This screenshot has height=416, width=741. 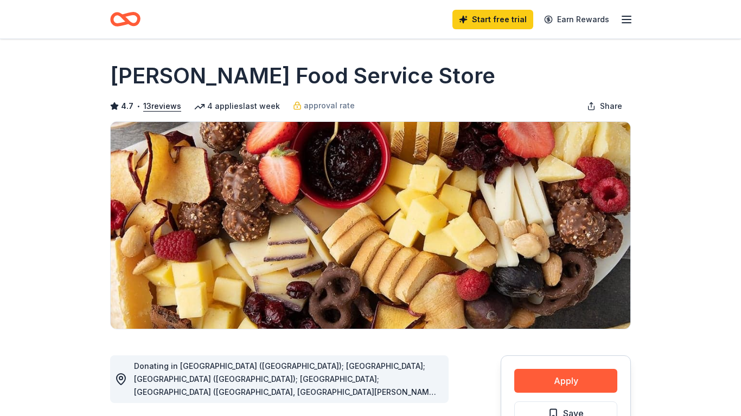 I want to click on button: Apply, so click(x=566, y=381).